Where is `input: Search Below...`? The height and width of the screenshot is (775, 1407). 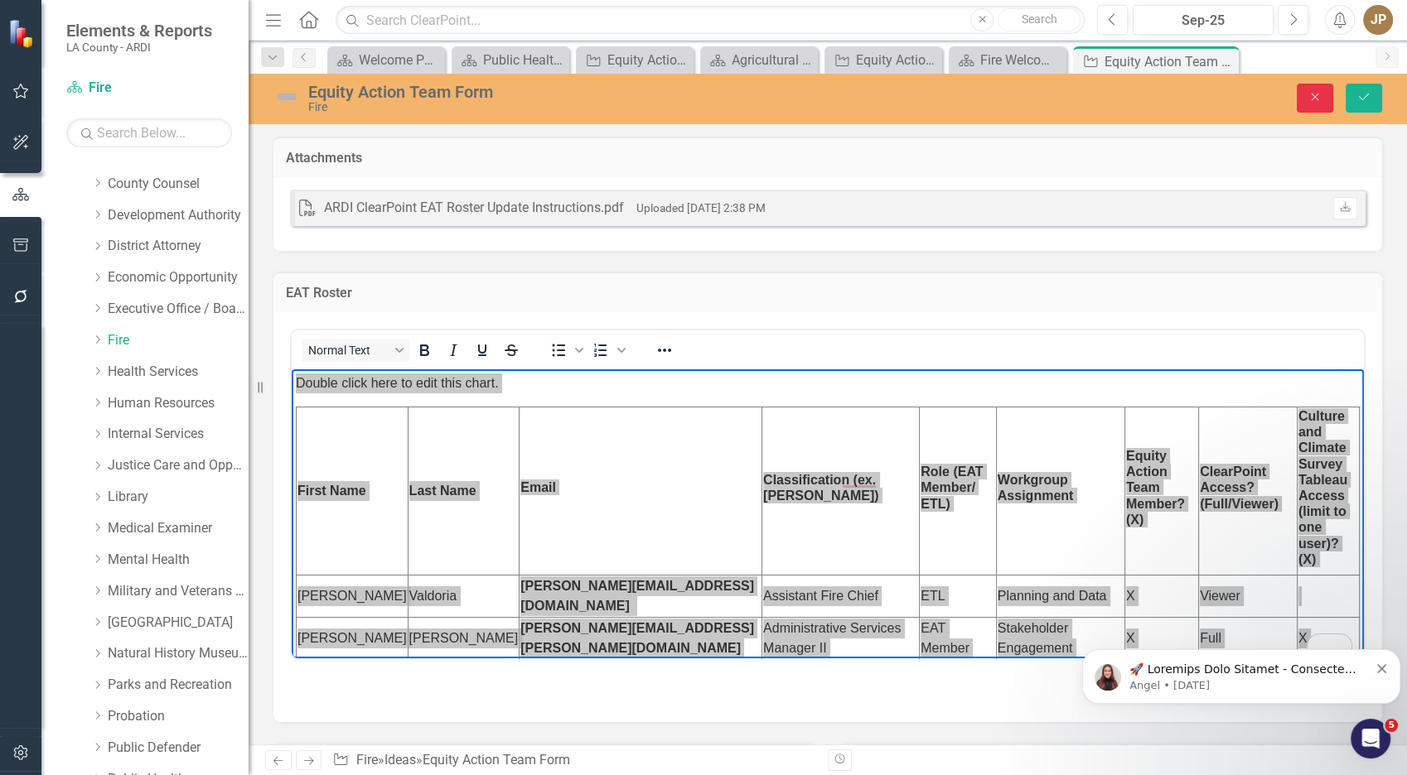
input: Search Below... is located at coordinates (149, 133).